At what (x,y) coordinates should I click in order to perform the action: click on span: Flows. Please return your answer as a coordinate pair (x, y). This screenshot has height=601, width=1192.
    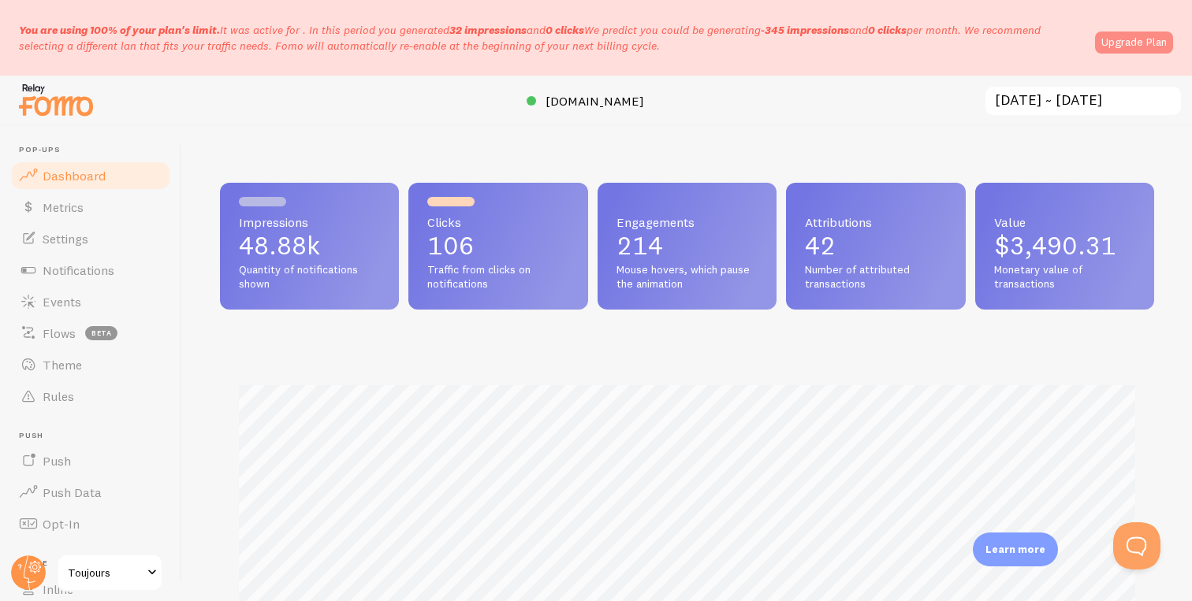
    Looking at the image, I should click on (59, 333).